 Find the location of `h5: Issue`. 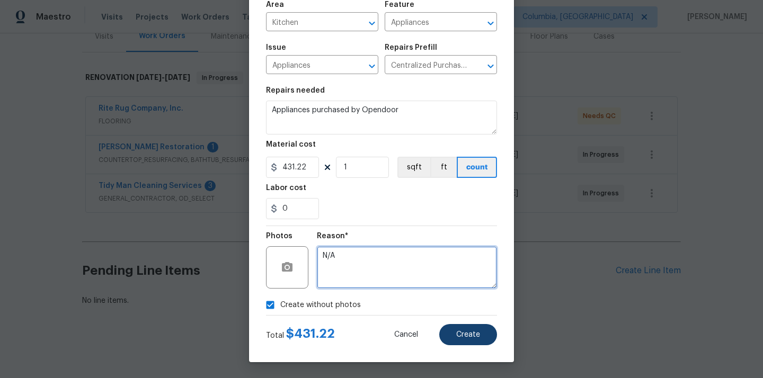

h5: Issue is located at coordinates (276, 48).